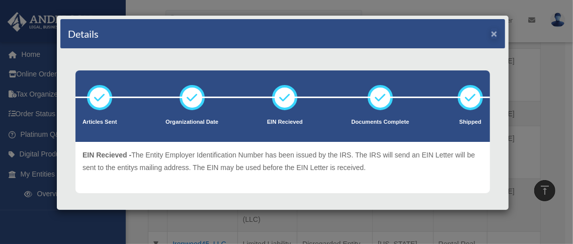 The image size is (573, 244). Describe the element at coordinates (192, 122) in the screenshot. I see `p: Organizational Date` at that location.